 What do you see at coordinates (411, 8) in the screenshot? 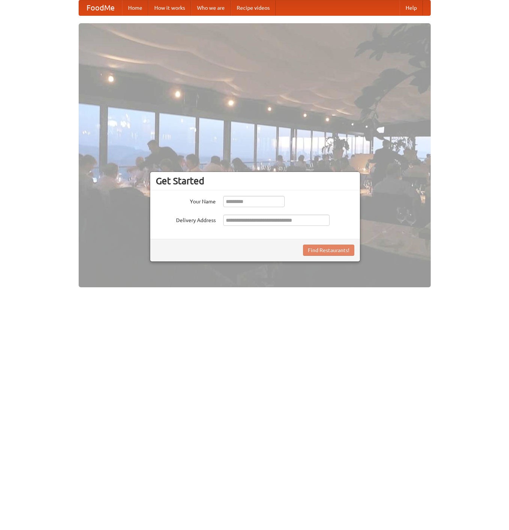
I see `a: Help` at bounding box center [411, 8].